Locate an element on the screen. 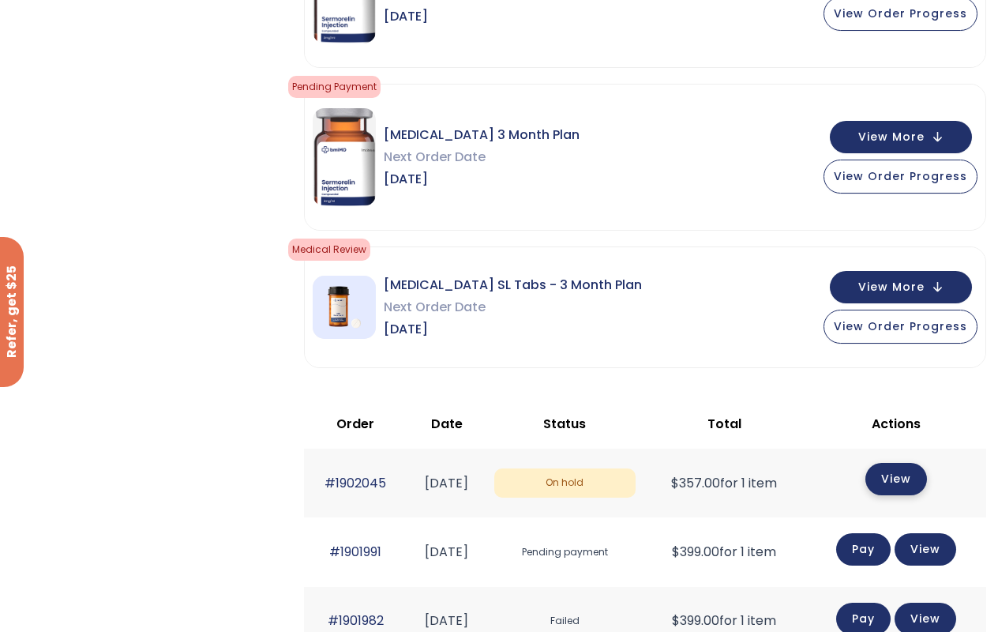 The width and height of the screenshot is (998, 632). span: Date is located at coordinates (447, 423).